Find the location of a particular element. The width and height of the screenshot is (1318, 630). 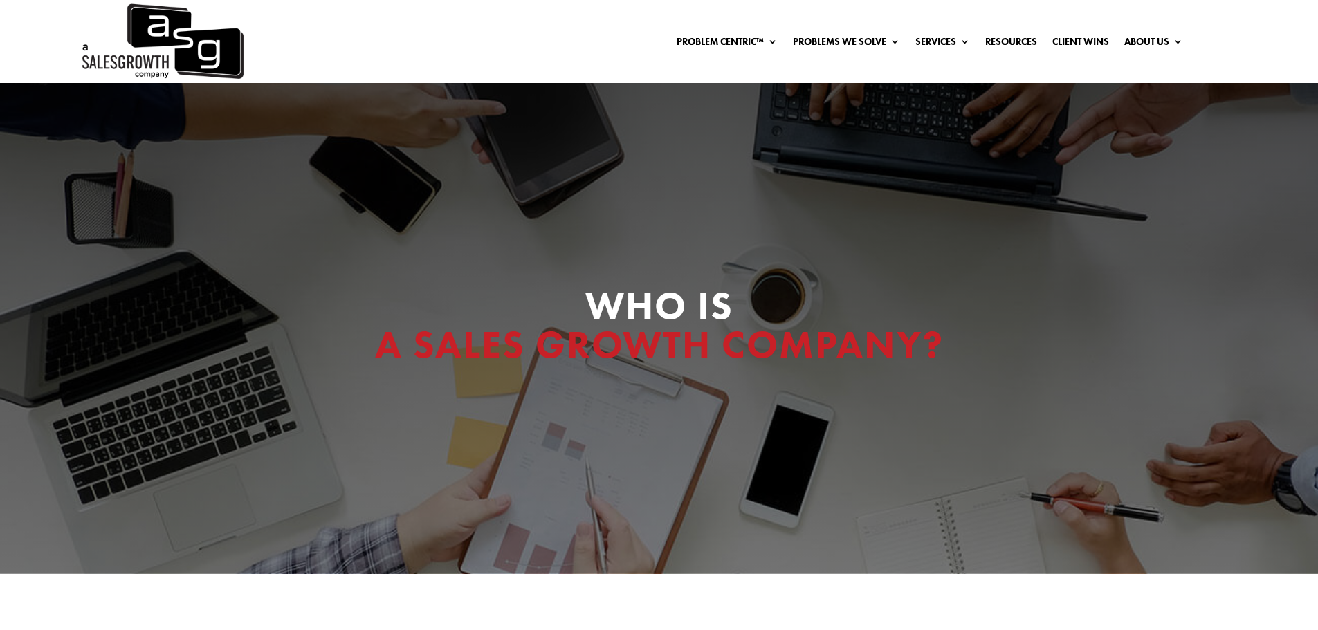

a: Client Wins is located at coordinates (1080, 44).